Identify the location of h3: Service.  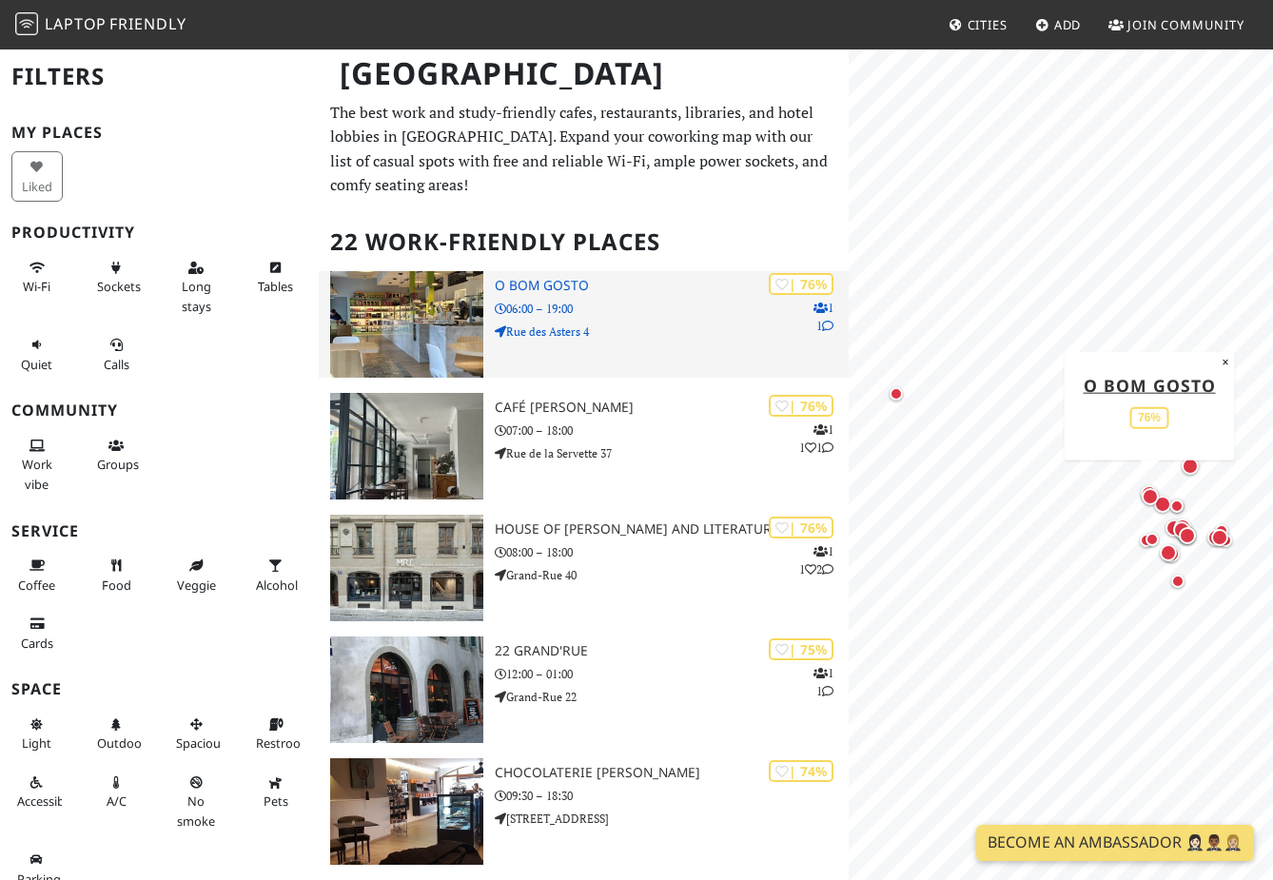
(159, 531).